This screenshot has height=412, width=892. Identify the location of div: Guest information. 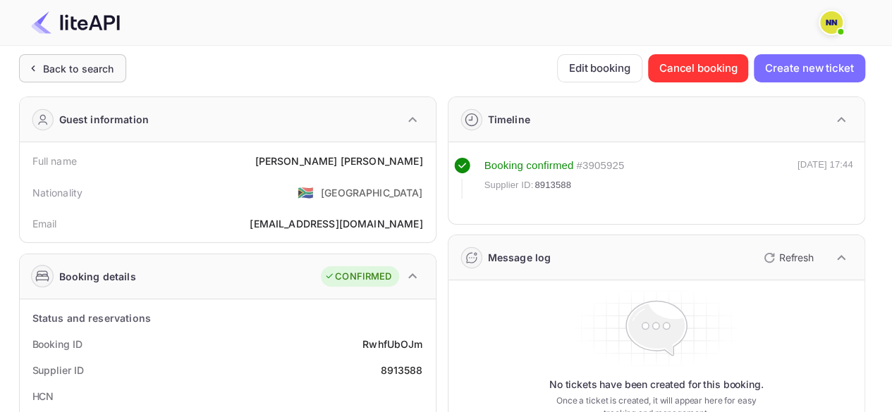
(104, 119).